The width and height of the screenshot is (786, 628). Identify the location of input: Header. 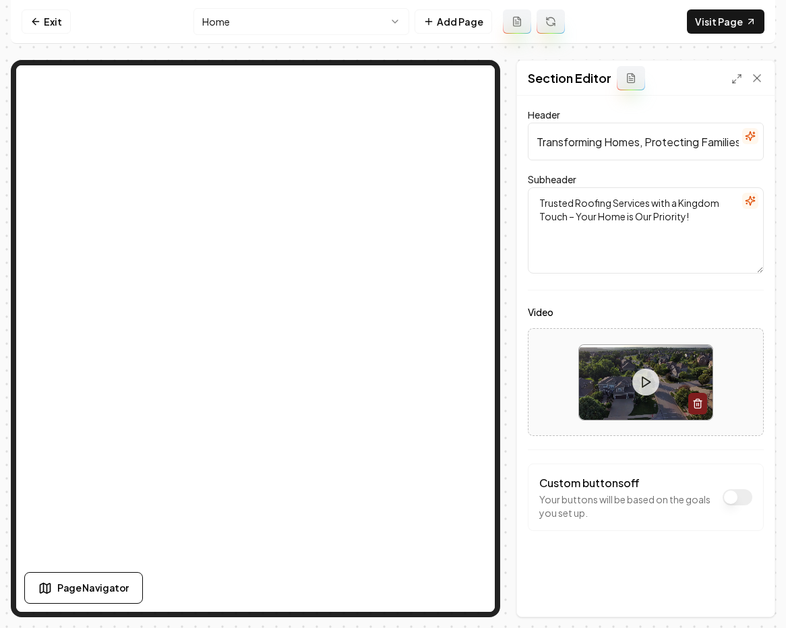
(646, 142).